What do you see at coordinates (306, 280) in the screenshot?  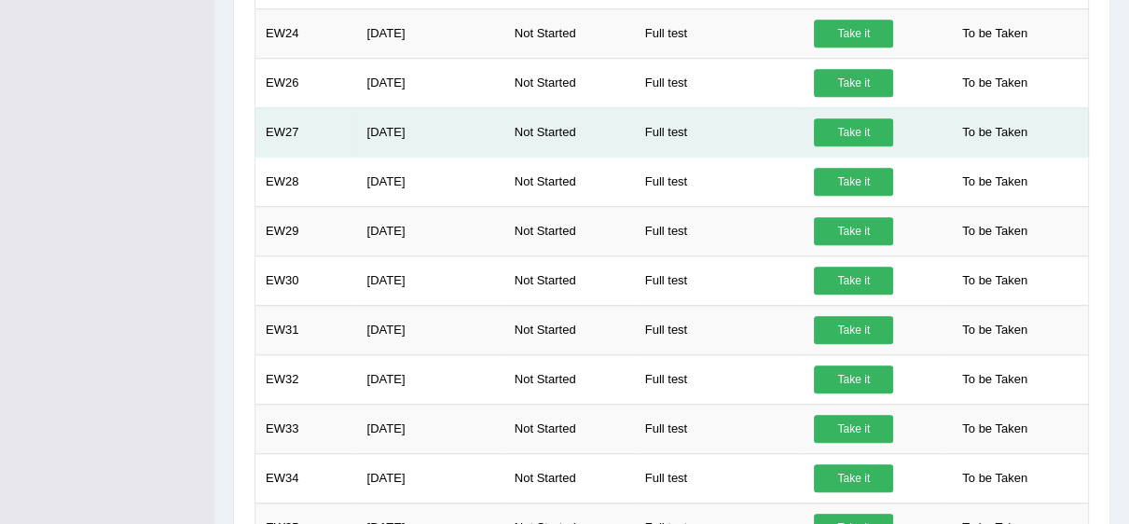 I see `td: EW30` at bounding box center [306, 280].